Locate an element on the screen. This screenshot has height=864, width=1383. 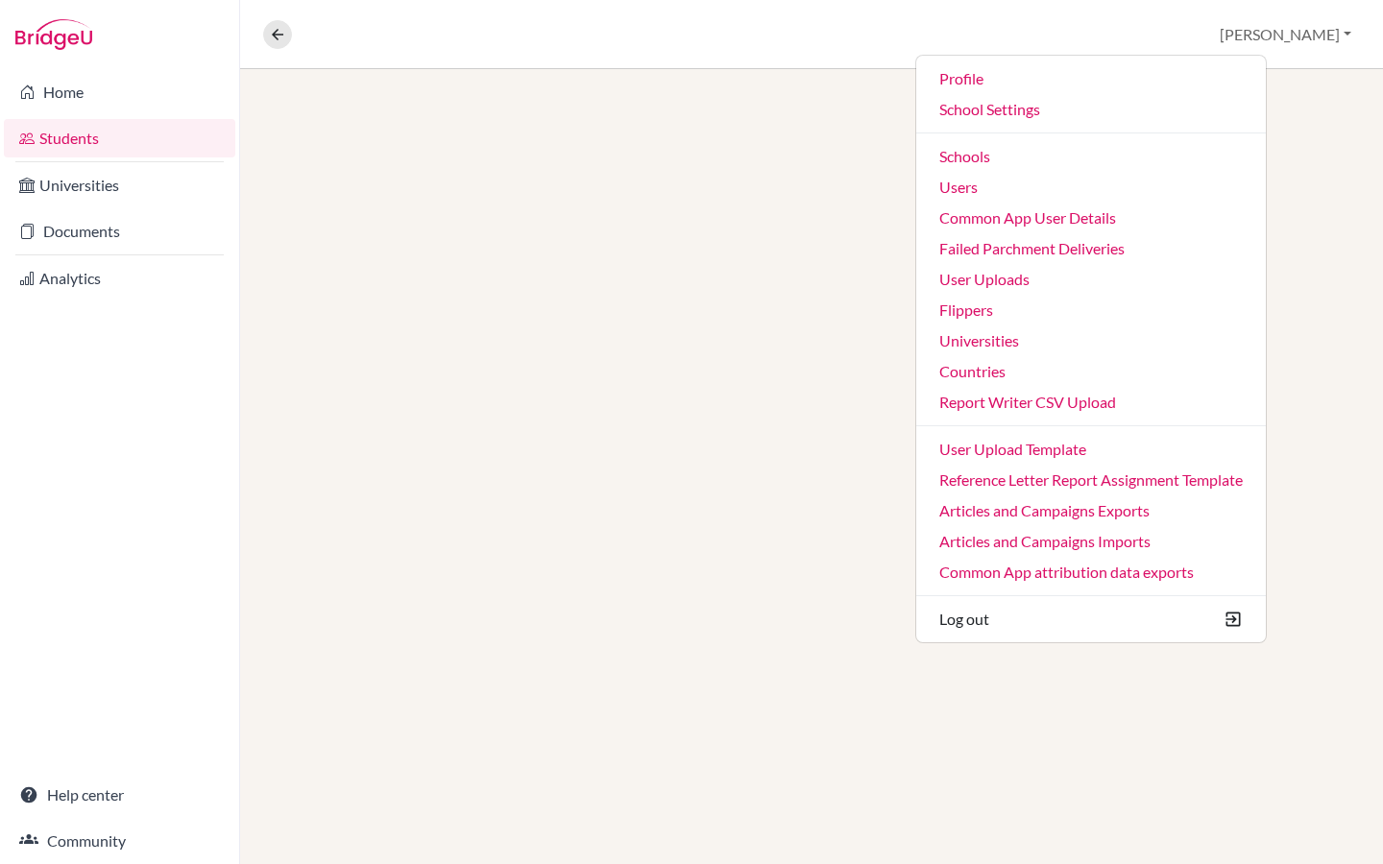
a: Documents is located at coordinates (119, 231).